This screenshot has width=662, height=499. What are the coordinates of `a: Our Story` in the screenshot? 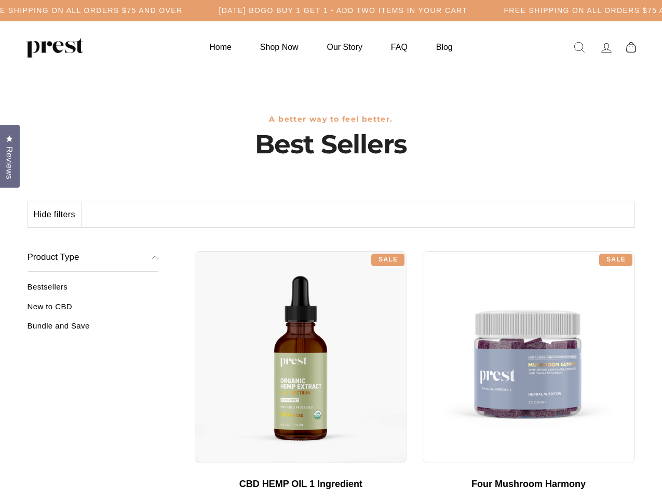 It's located at (345, 47).